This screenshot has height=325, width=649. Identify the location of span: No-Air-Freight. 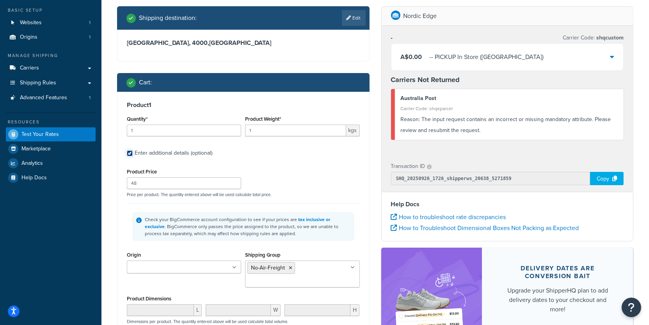
(268, 267).